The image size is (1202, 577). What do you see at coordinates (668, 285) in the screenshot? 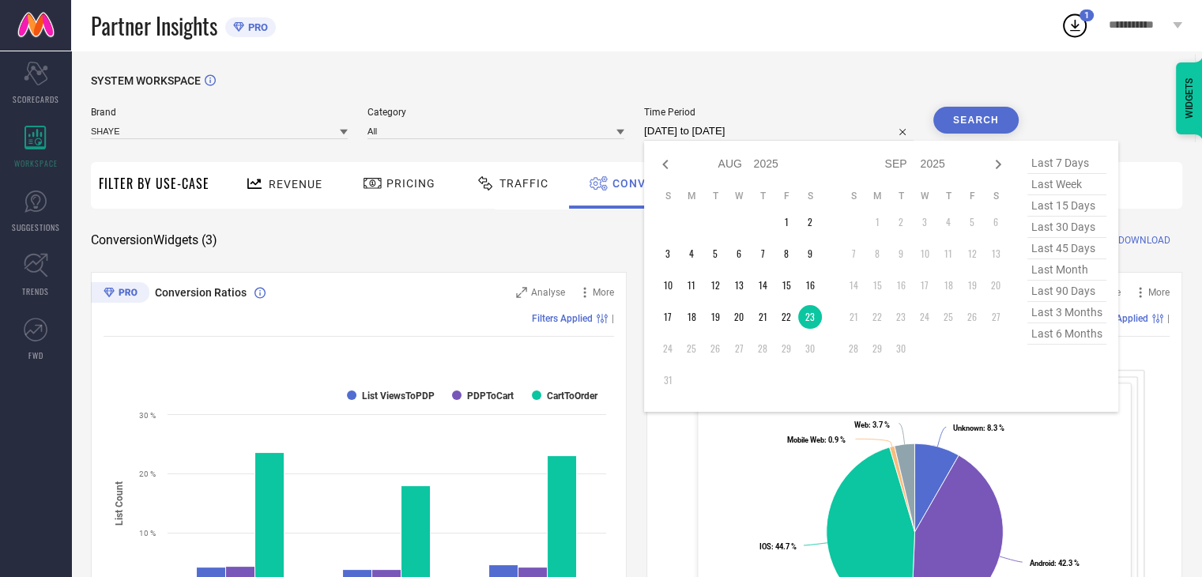
I see `td: Sun Aug 10 2025` at bounding box center [668, 285].